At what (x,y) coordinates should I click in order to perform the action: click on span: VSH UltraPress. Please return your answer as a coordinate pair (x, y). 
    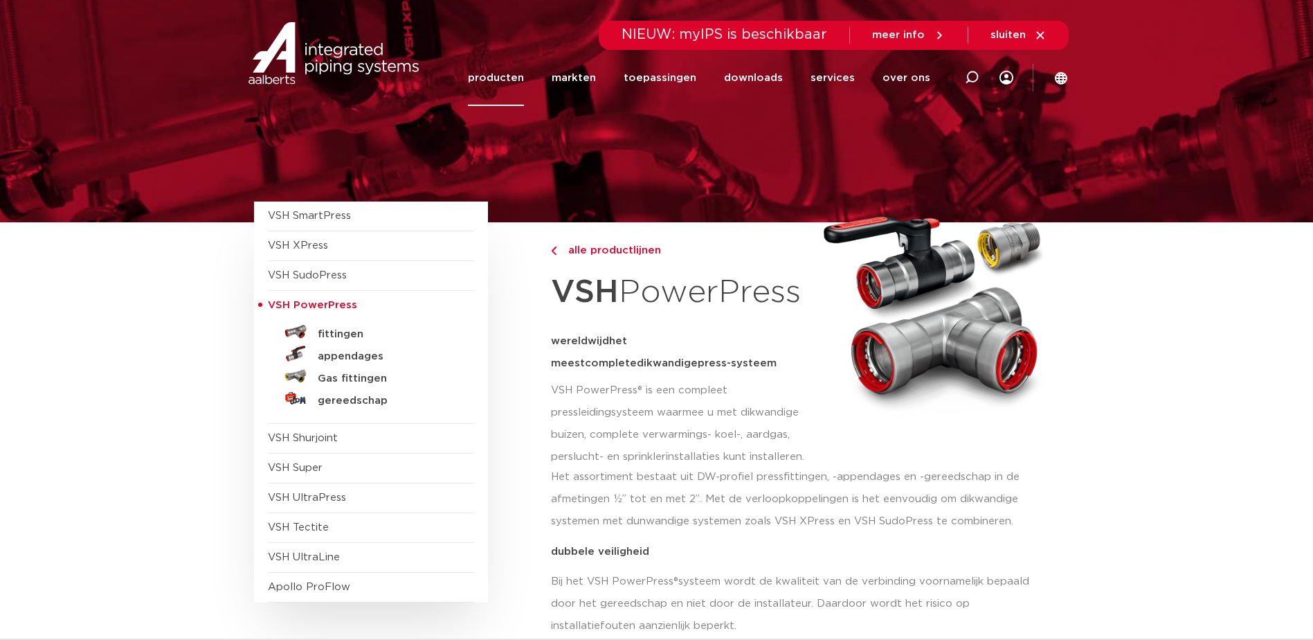
    Looking at the image, I should click on (307, 497).